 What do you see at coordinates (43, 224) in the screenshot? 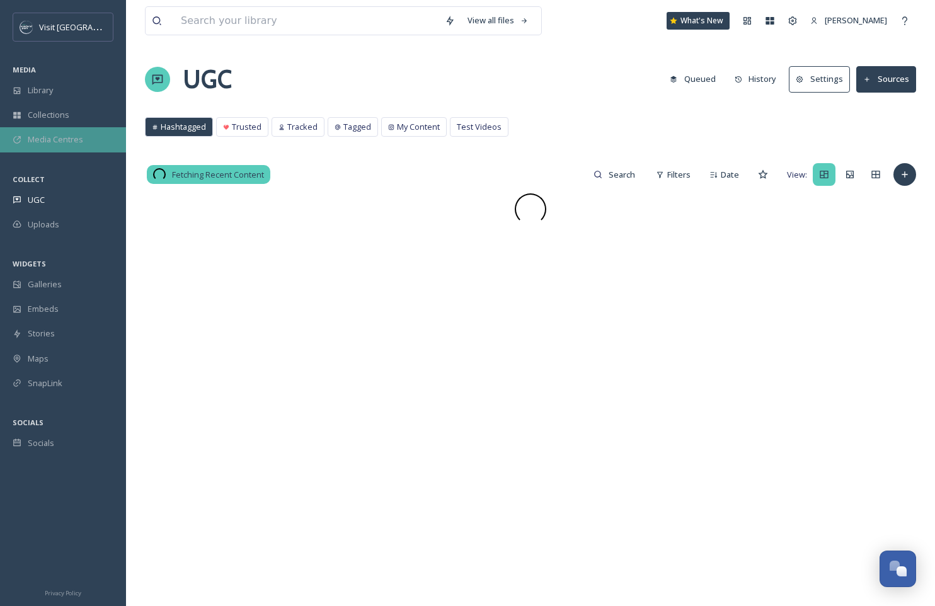
I see `span: Uploads` at bounding box center [43, 224].